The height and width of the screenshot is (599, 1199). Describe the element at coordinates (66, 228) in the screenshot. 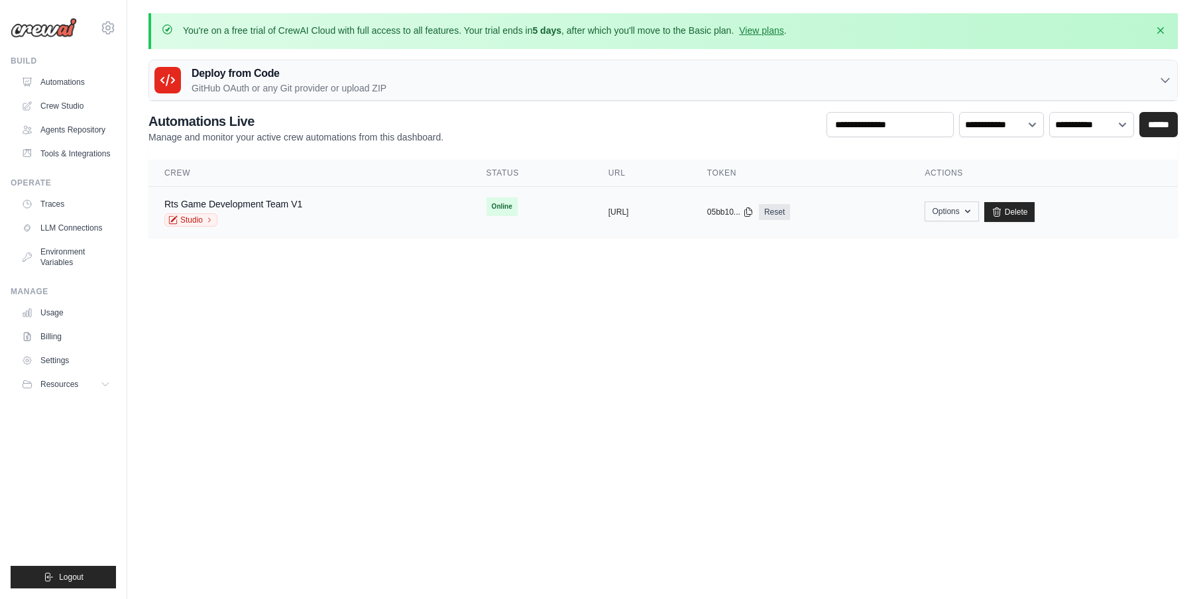

I see `a: LLM Connections` at that location.